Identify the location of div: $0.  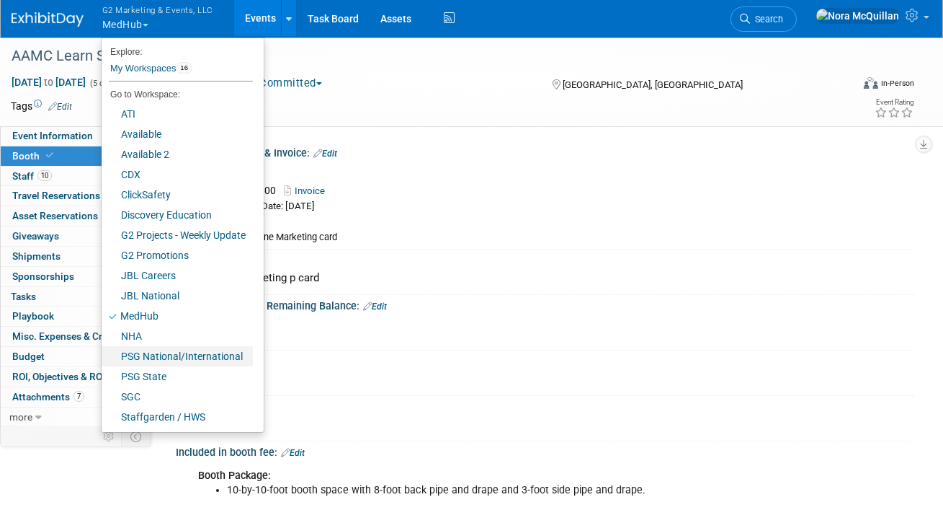
(479, 330).